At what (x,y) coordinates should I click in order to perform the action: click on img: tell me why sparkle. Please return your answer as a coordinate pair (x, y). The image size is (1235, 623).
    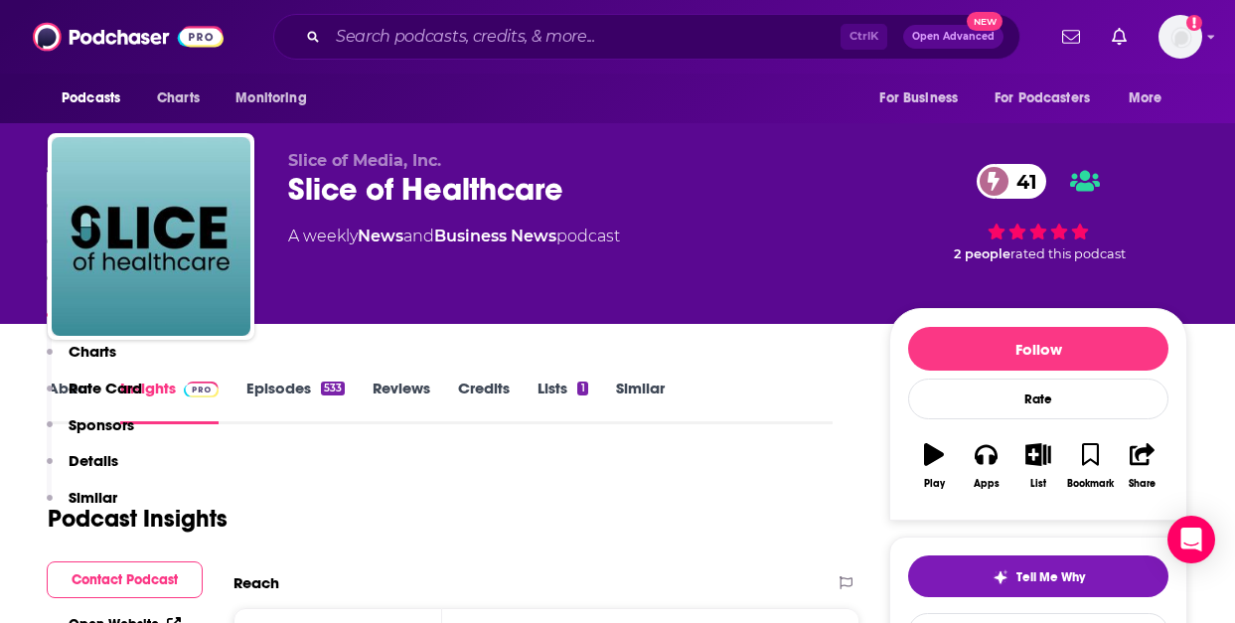
    Looking at the image, I should click on (1001, 577).